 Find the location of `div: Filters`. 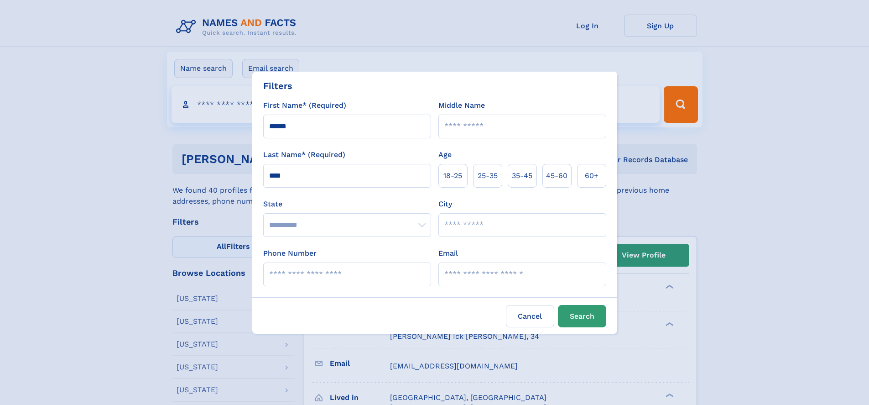

div: Filters is located at coordinates (278, 86).